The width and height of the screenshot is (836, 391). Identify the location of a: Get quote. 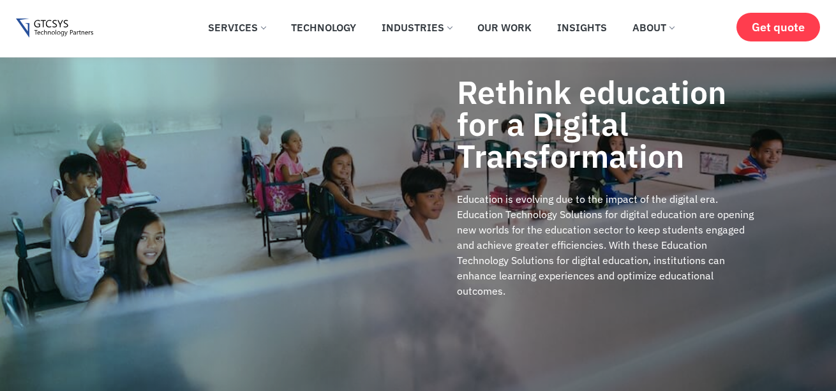
(778, 27).